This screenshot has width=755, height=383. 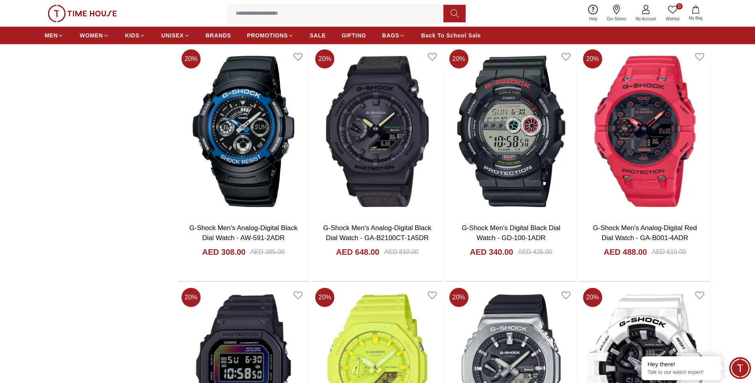 What do you see at coordinates (219, 35) in the screenshot?
I see `span: BRANDS` at bounding box center [219, 35].